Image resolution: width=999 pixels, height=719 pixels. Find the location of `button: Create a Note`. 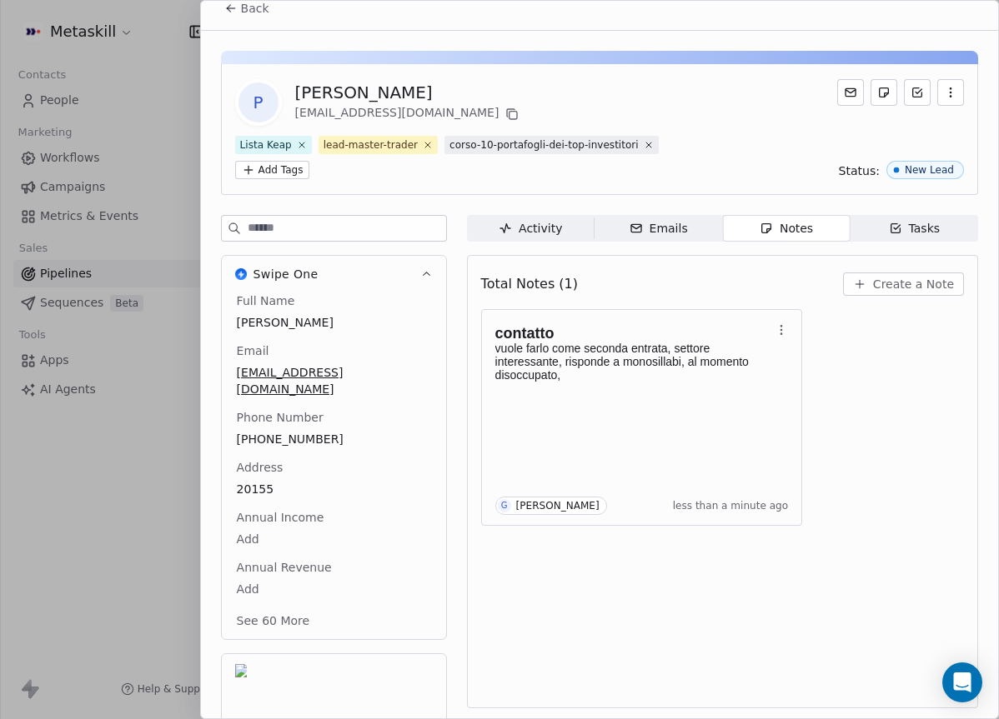

button: Create a Note is located at coordinates (903, 284).